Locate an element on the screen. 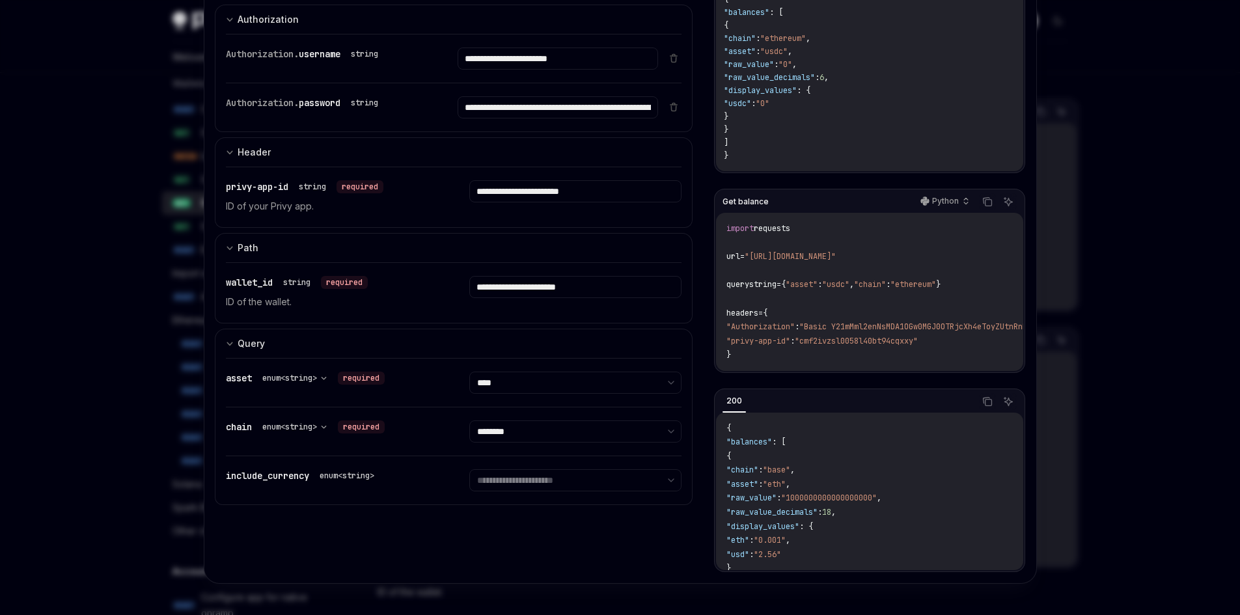 This screenshot has width=1240, height=615. div: asset is located at coordinates (305, 378).